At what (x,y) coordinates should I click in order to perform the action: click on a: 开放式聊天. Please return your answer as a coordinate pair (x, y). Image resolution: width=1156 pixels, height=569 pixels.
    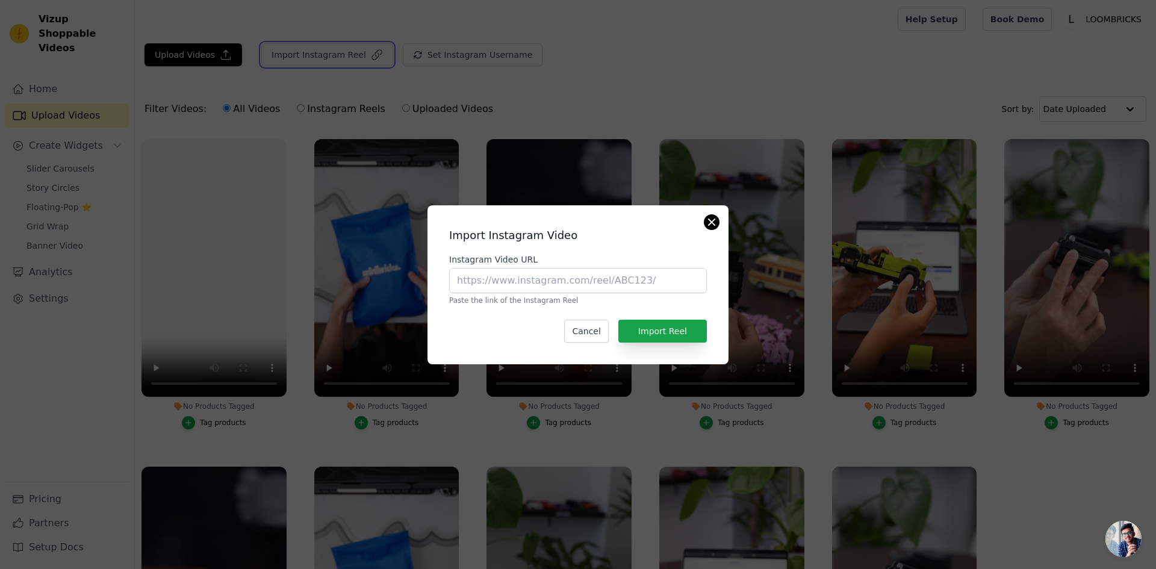
    Looking at the image, I should click on (1124, 539).